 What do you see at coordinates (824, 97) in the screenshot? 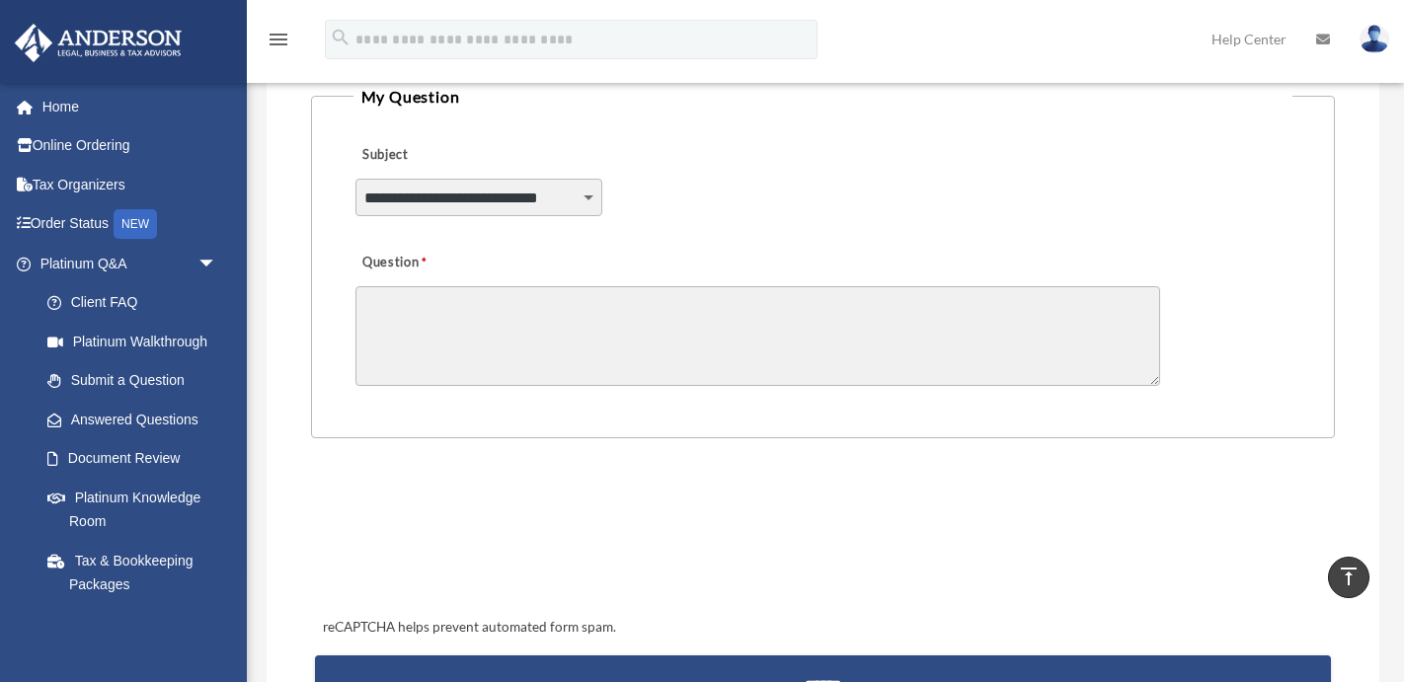
I see `legend: My Question` at bounding box center [824, 97].